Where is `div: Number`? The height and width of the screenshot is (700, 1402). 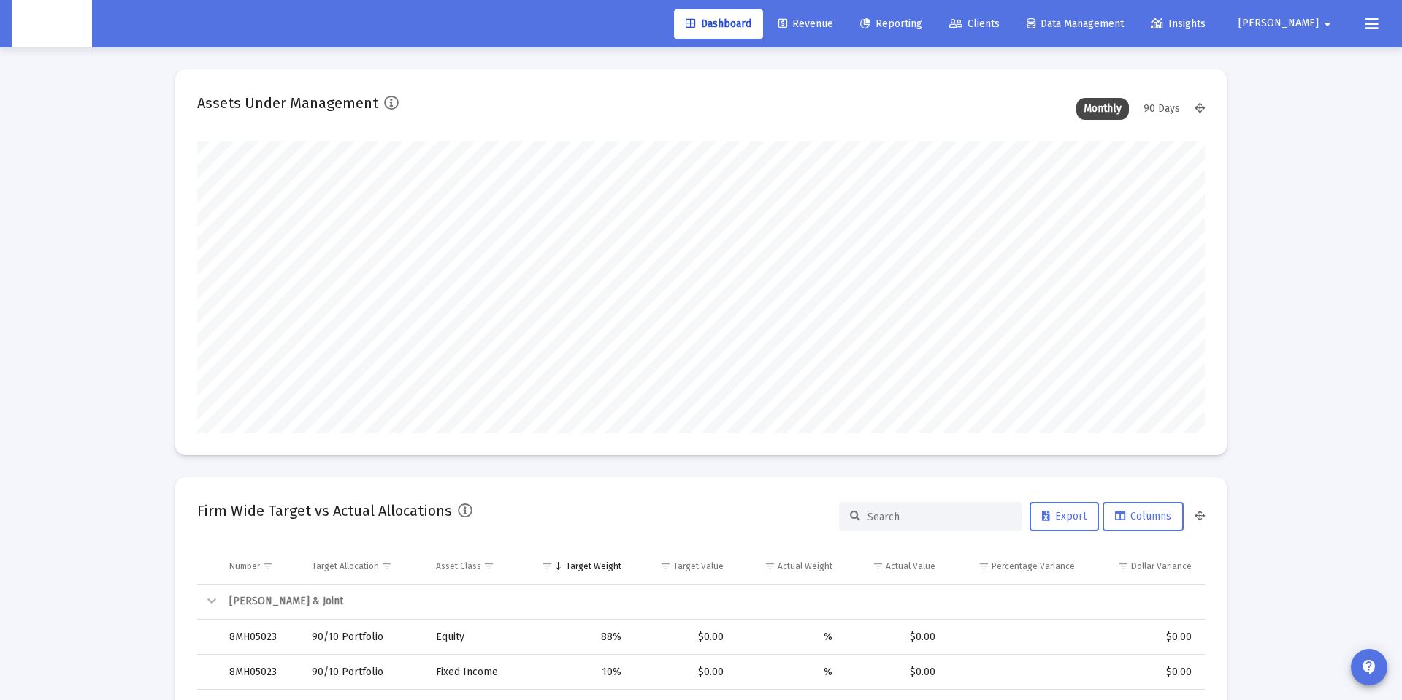
div: Number is located at coordinates (245, 566).